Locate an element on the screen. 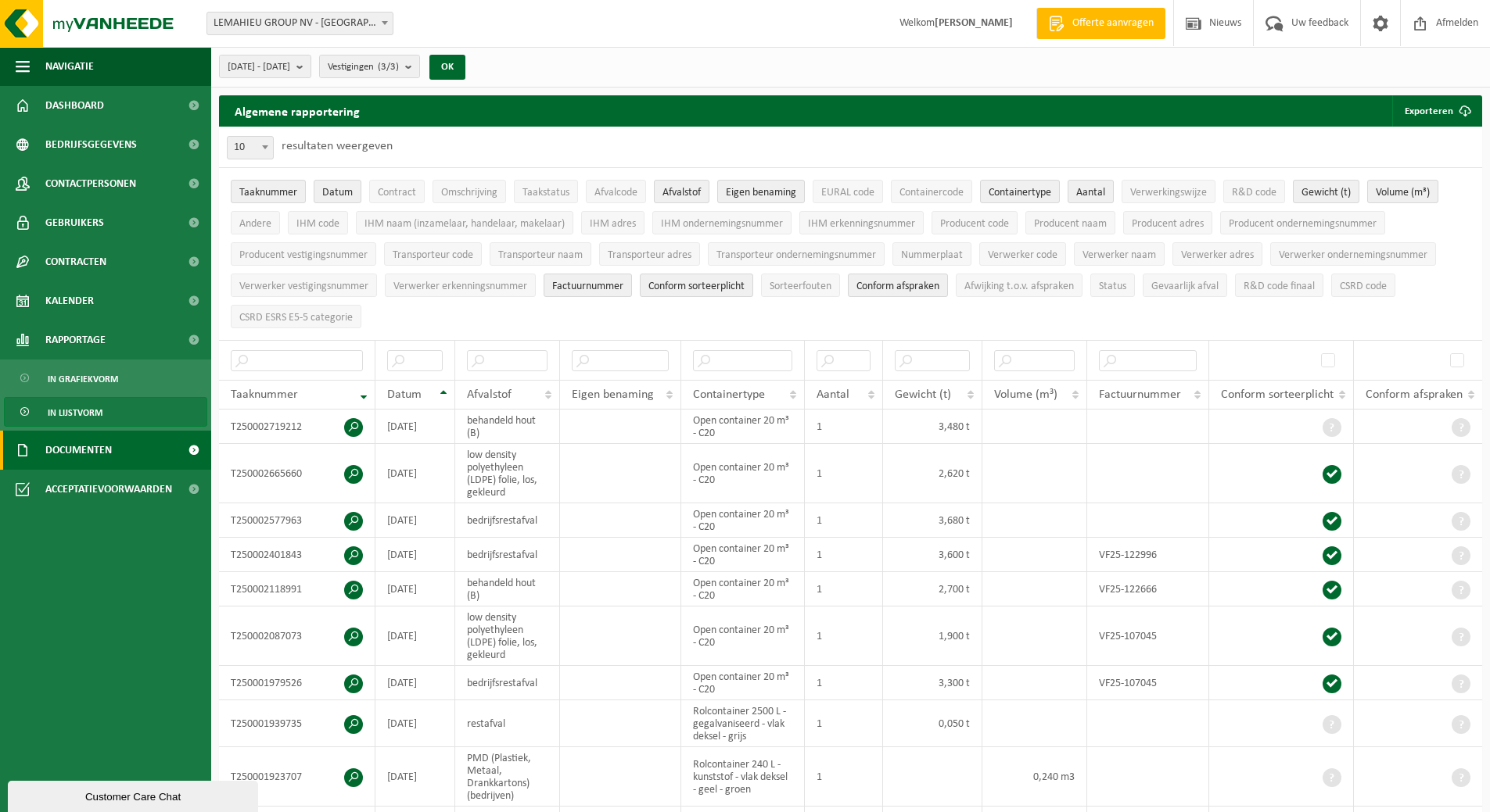  span: IHM ondernemingsnummer is located at coordinates (721, 224).